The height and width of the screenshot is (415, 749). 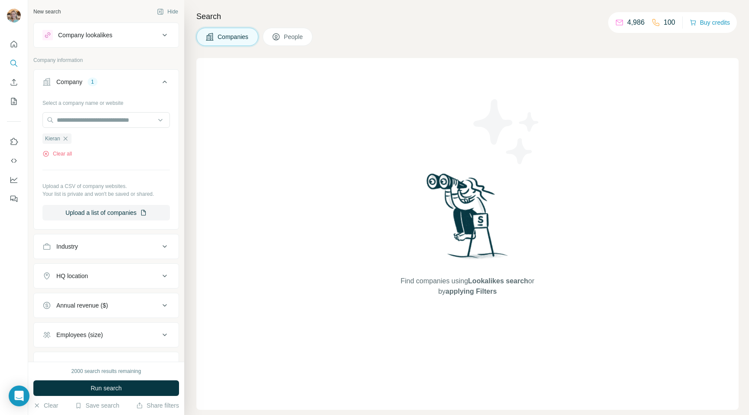 I want to click on button: Industry, so click(x=106, y=247).